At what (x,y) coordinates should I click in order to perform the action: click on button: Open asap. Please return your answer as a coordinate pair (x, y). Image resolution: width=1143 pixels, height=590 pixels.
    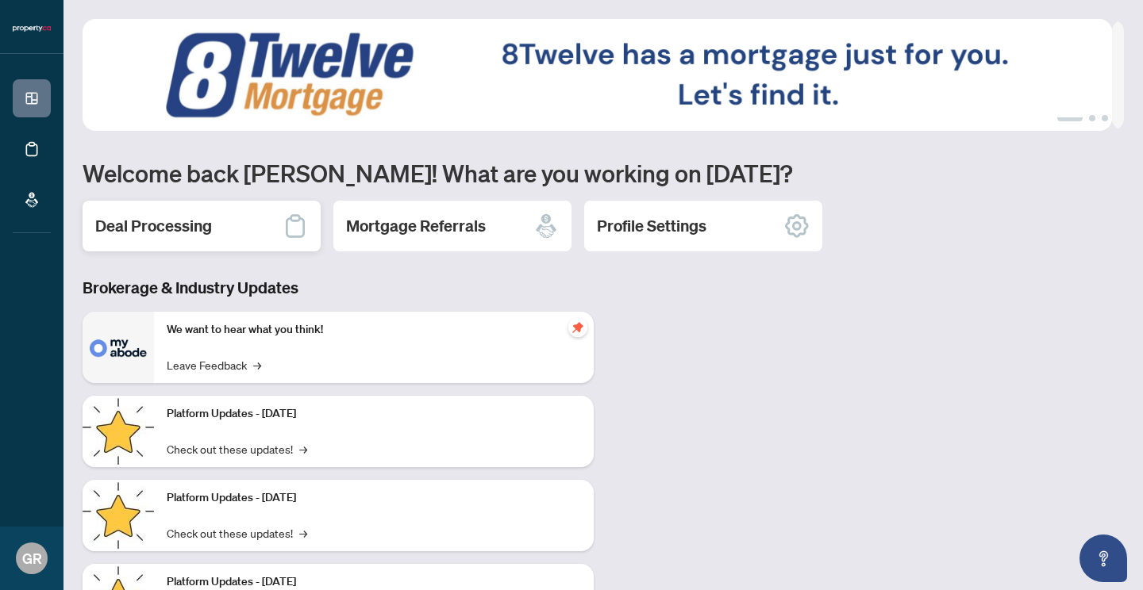
    Looking at the image, I should click on (1103, 559).